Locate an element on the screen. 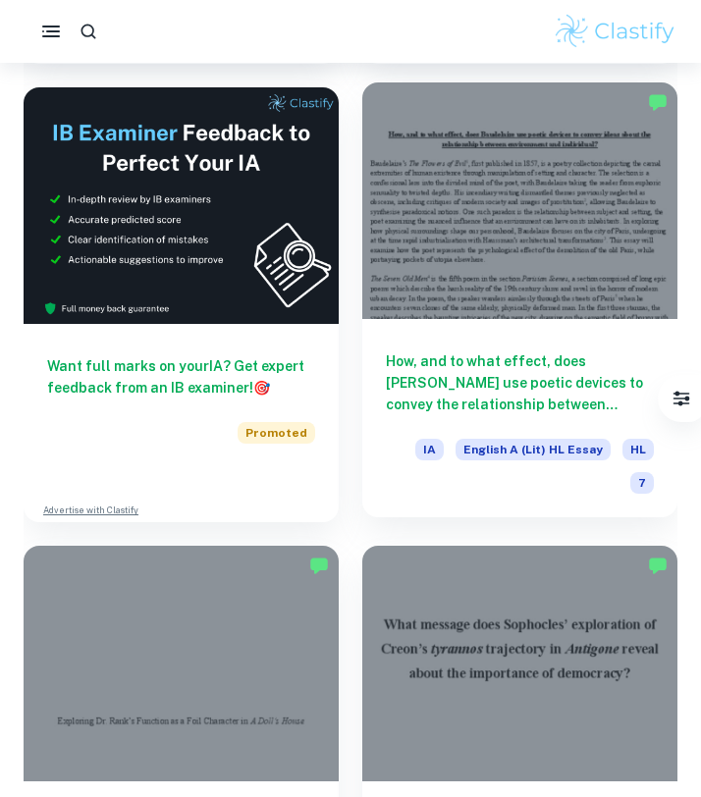 This screenshot has width=701, height=797. span: IA is located at coordinates (429, 450).